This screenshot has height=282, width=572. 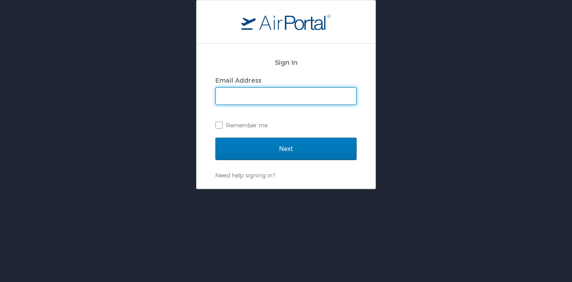 What do you see at coordinates (238, 80) in the screenshot?
I see `label: Email Address` at bounding box center [238, 80].